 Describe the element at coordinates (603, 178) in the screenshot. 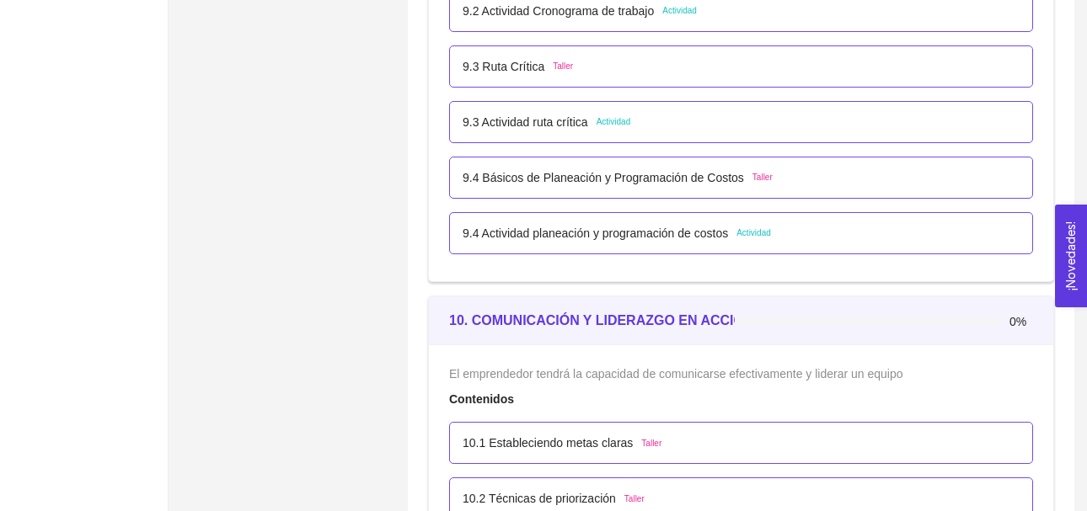

I see `p: 9.4 Básicos de Planeación y Programación de Costos` at that location.